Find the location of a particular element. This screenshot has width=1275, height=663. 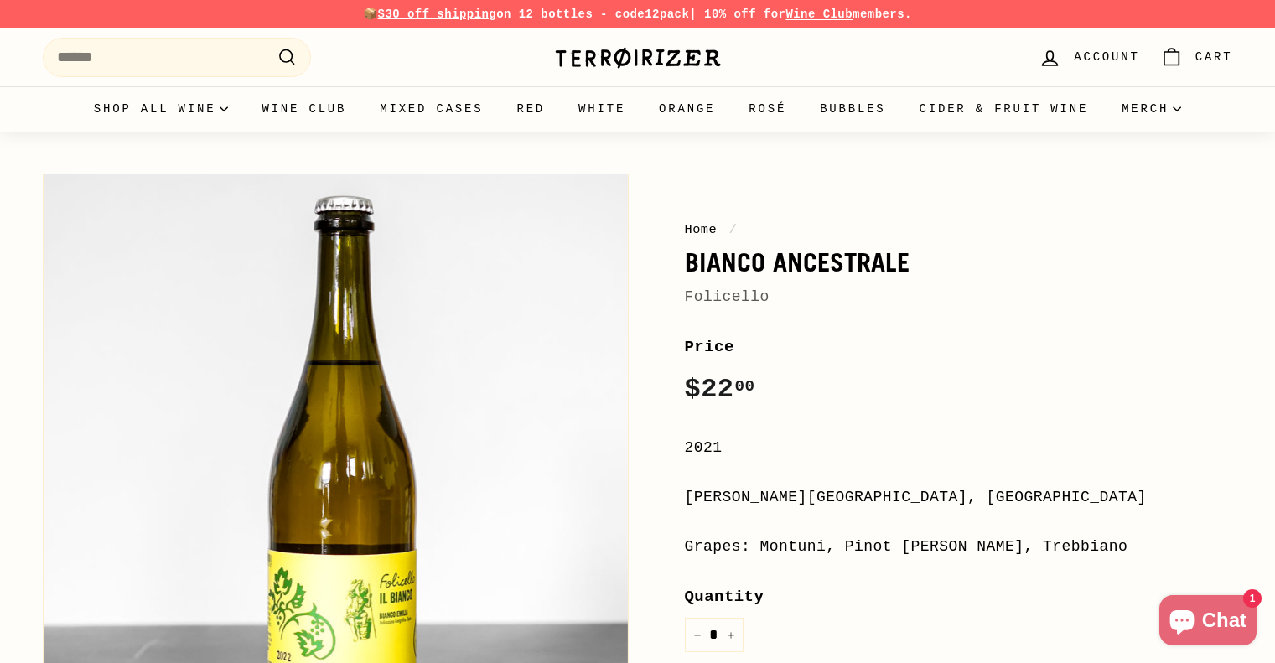

a: White is located at coordinates (602, 109).